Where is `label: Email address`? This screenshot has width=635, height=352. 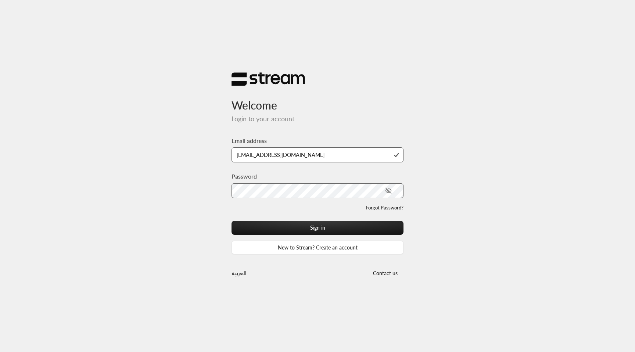
label: Email address is located at coordinates (249, 141).